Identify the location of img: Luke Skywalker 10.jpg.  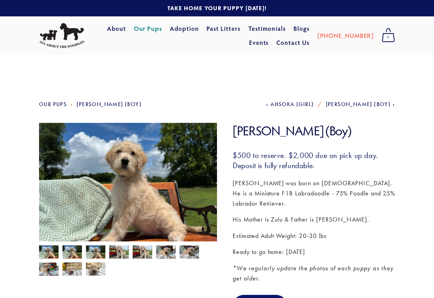
(96, 253).